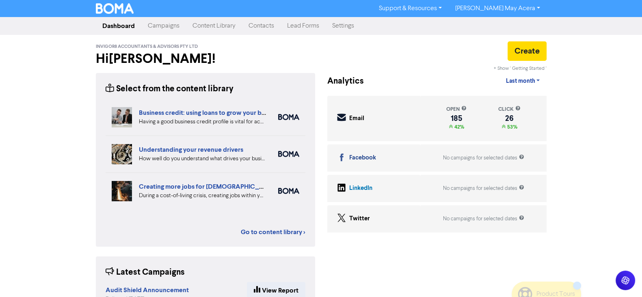 The width and height of the screenshot is (642, 297). Describe the element at coordinates (410, 9) in the screenshot. I see `a: Support & Resources` at that location.